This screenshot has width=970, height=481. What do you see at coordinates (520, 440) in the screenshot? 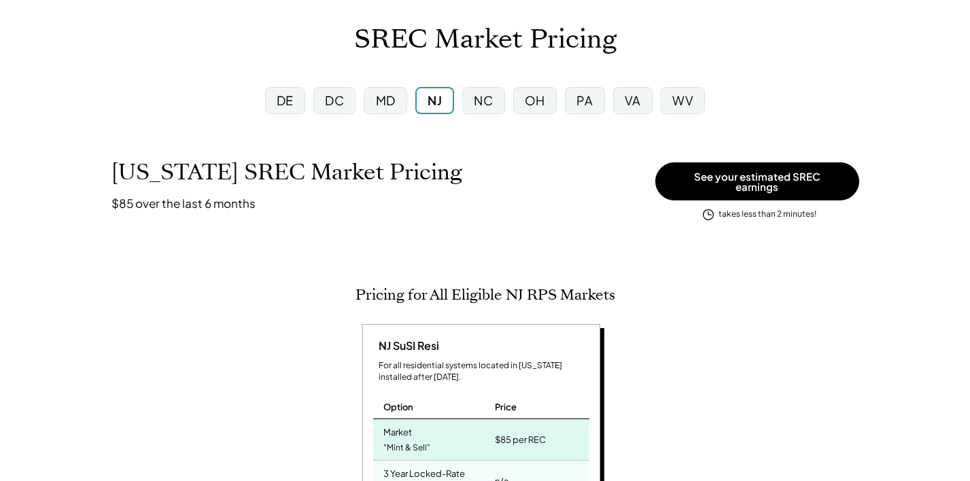
I see `div: $85 per REC` at bounding box center [520, 440].